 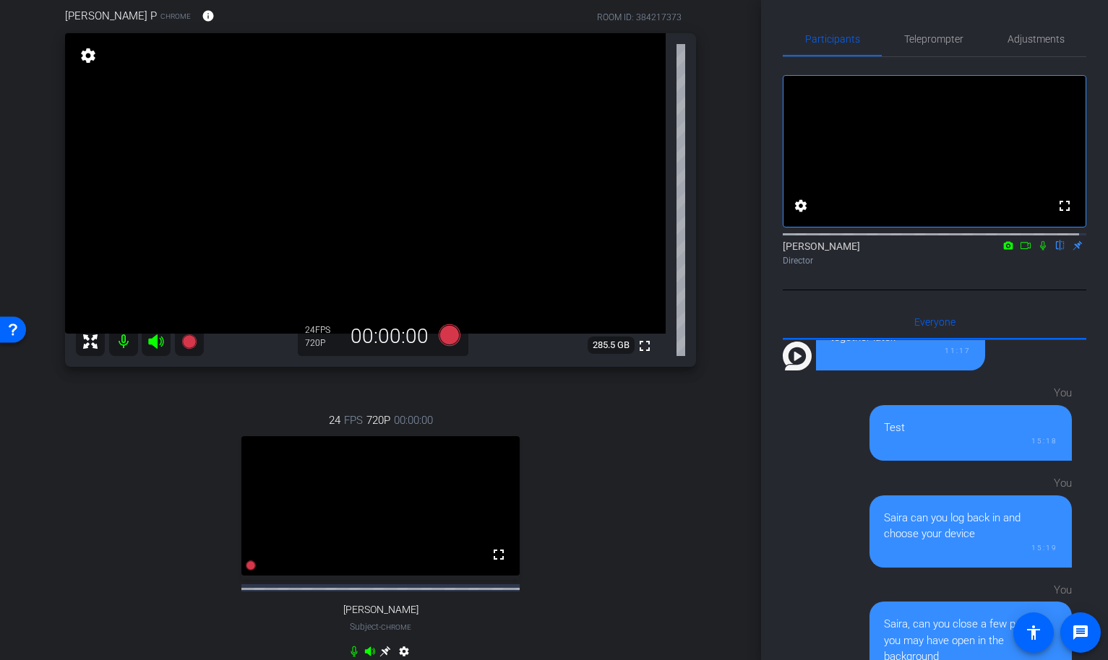 I want to click on div: 00:00:00, so click(x=389, y=337).